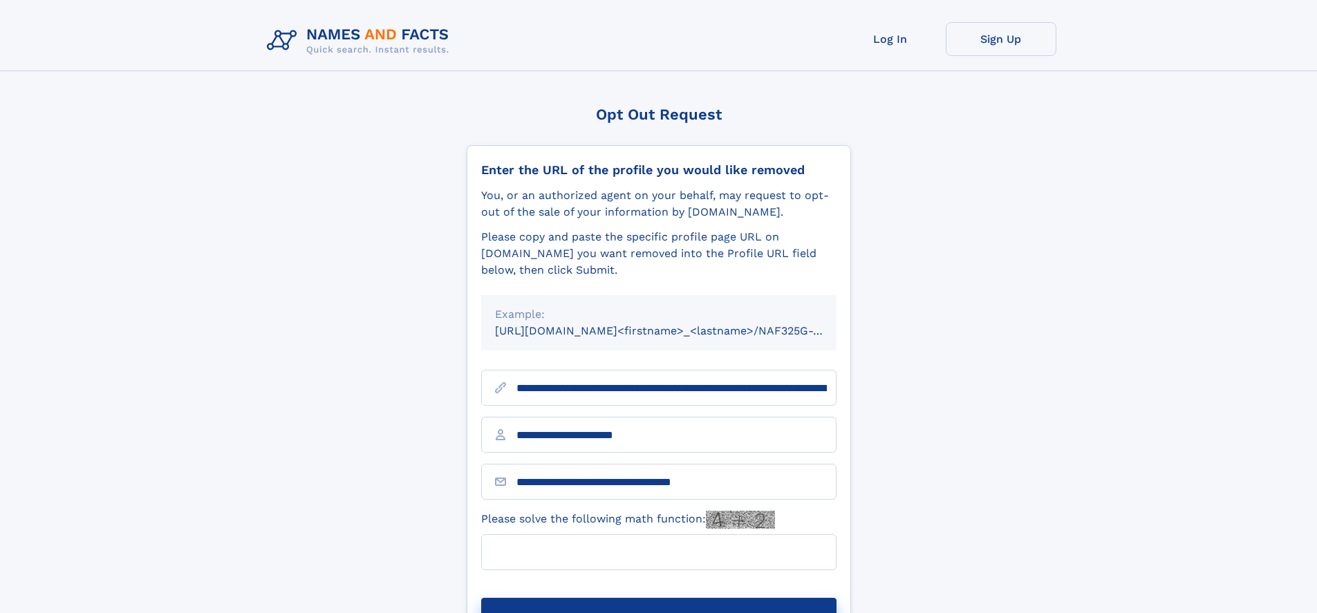 This screenshot has width=1317, height=613. I want to click on img: Logo Names and Facts, so click(361, 41).